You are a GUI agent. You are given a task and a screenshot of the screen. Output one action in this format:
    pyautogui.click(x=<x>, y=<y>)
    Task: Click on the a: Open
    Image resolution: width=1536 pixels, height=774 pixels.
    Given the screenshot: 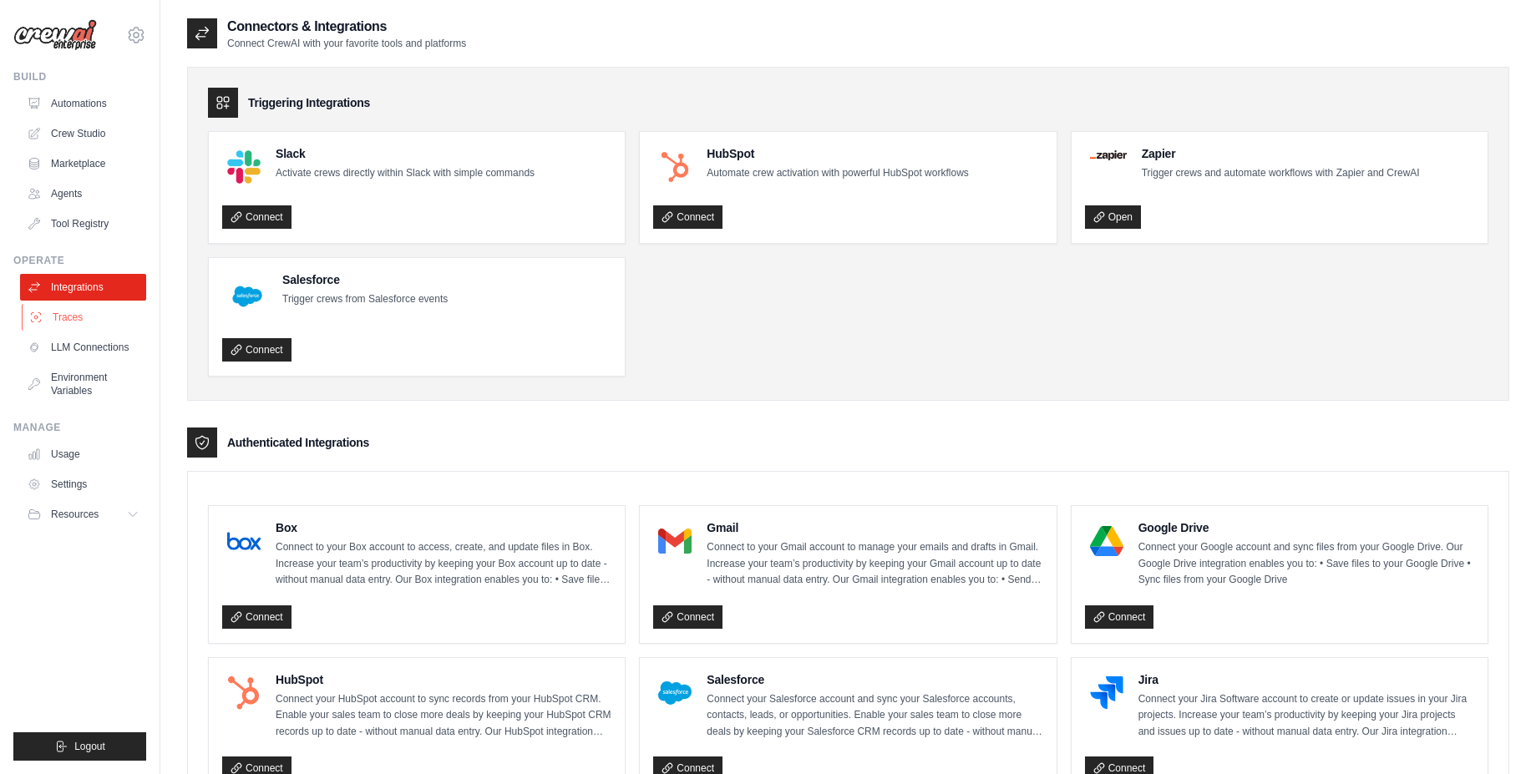 What is the action you would take?
    pyautogui.click(x=1112, y=217)
    